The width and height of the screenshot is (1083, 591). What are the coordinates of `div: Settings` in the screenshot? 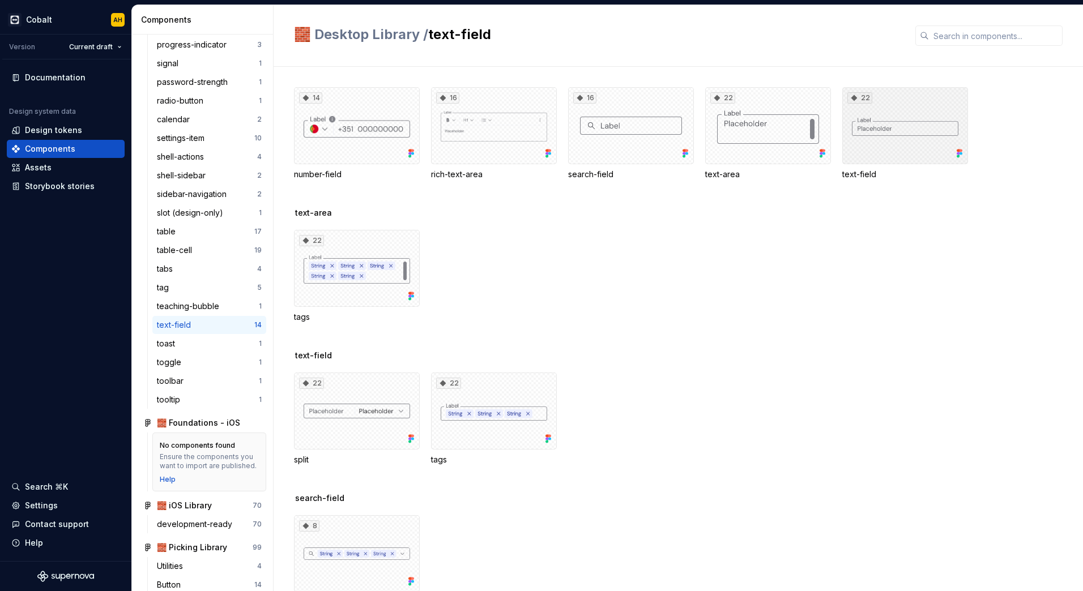 It's located at (41, 506).